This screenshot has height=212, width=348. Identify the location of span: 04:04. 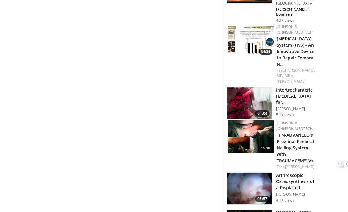
(262, 113).